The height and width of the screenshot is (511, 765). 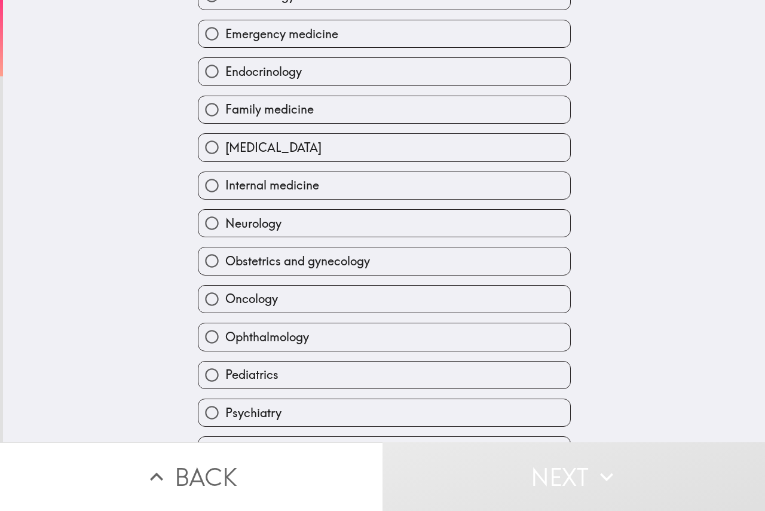 I want to click on span: Psychiatry, so click(x=254, y=413).